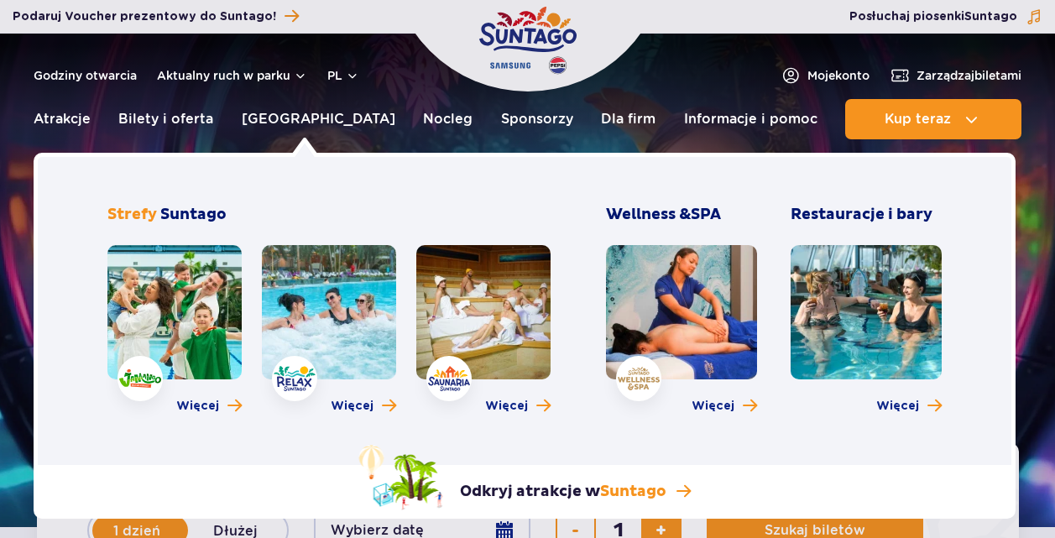 The image size is (1055, 538). What do you see at coordinates (724, 406) in the screenshot?
I see `a: Więcej o Wellness & SPA` at bounding box center [724, 406].